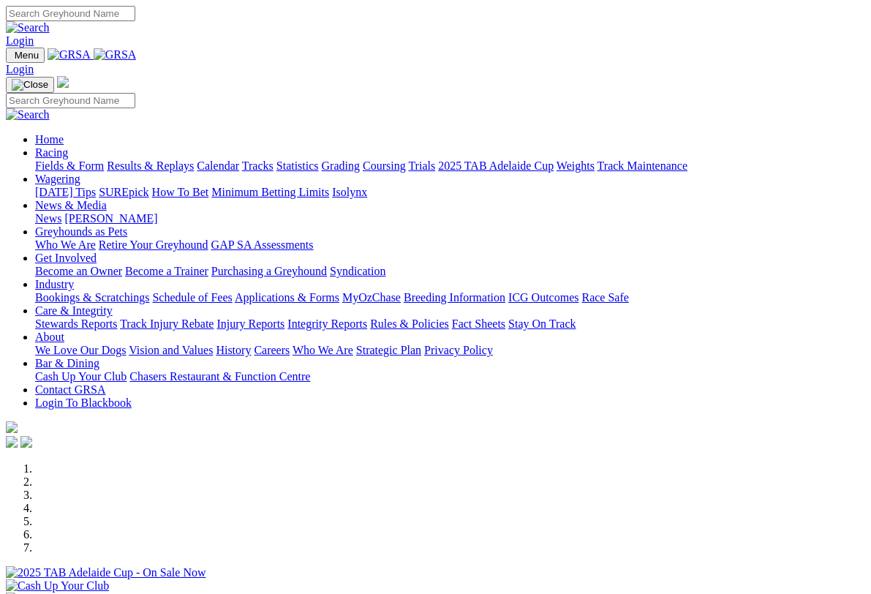  What do you see at coordinates (30, 85) in the screenshot?
I see `img: Close` at bounding box center [30, 85].